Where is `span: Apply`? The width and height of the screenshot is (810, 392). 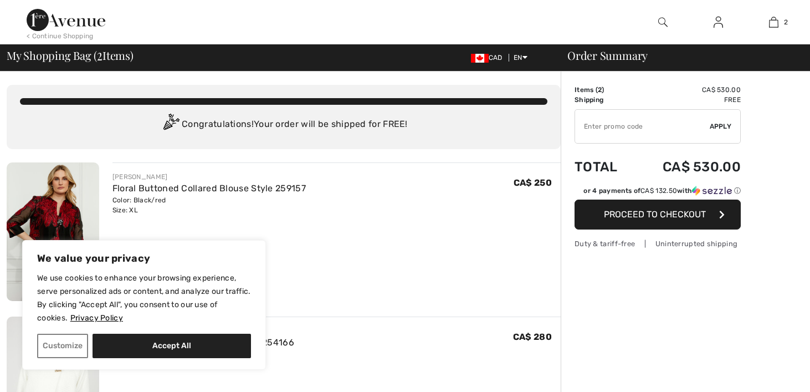 span: Apply is located at coordinates (721, 126).